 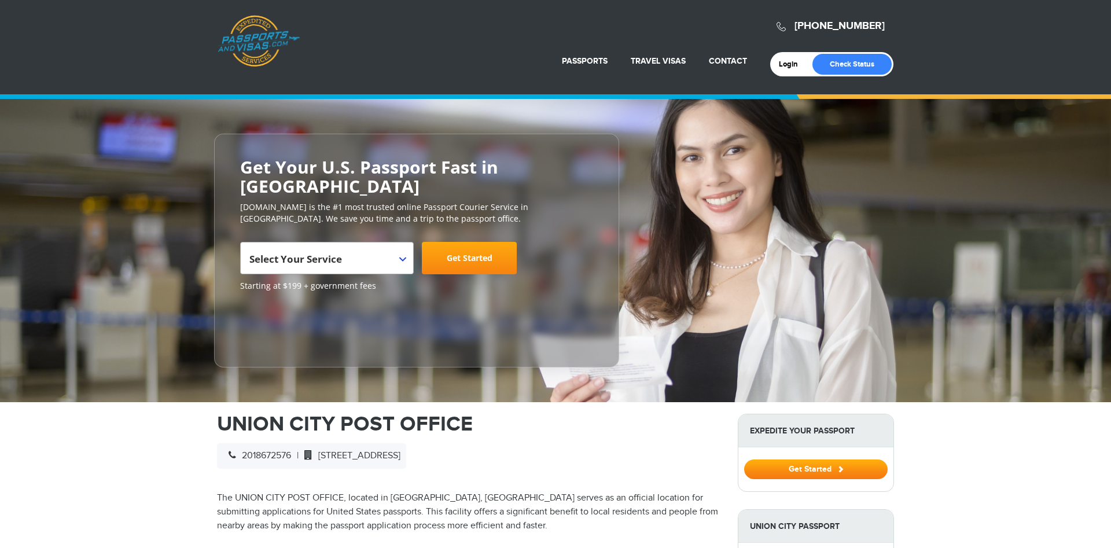 What do you see at coordinates (816, 469) in the screenshot?
I see `button: Get Started` at bounding box center [816, 469].